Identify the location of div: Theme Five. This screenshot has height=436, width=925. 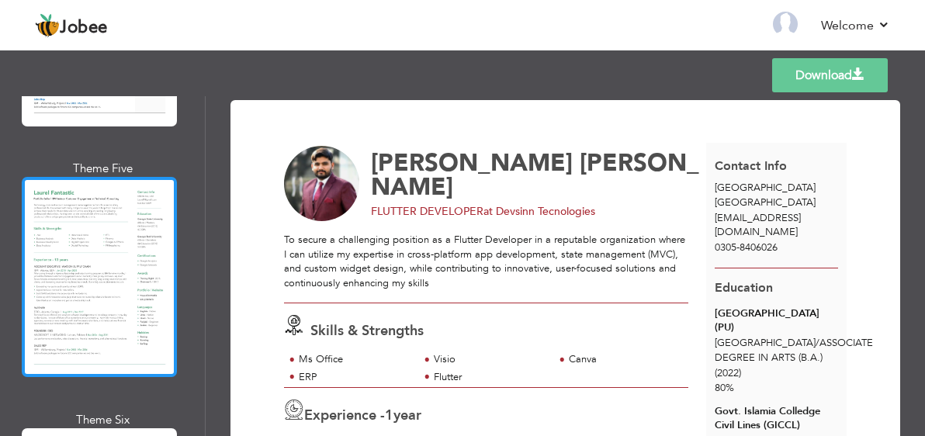
(102, 168).